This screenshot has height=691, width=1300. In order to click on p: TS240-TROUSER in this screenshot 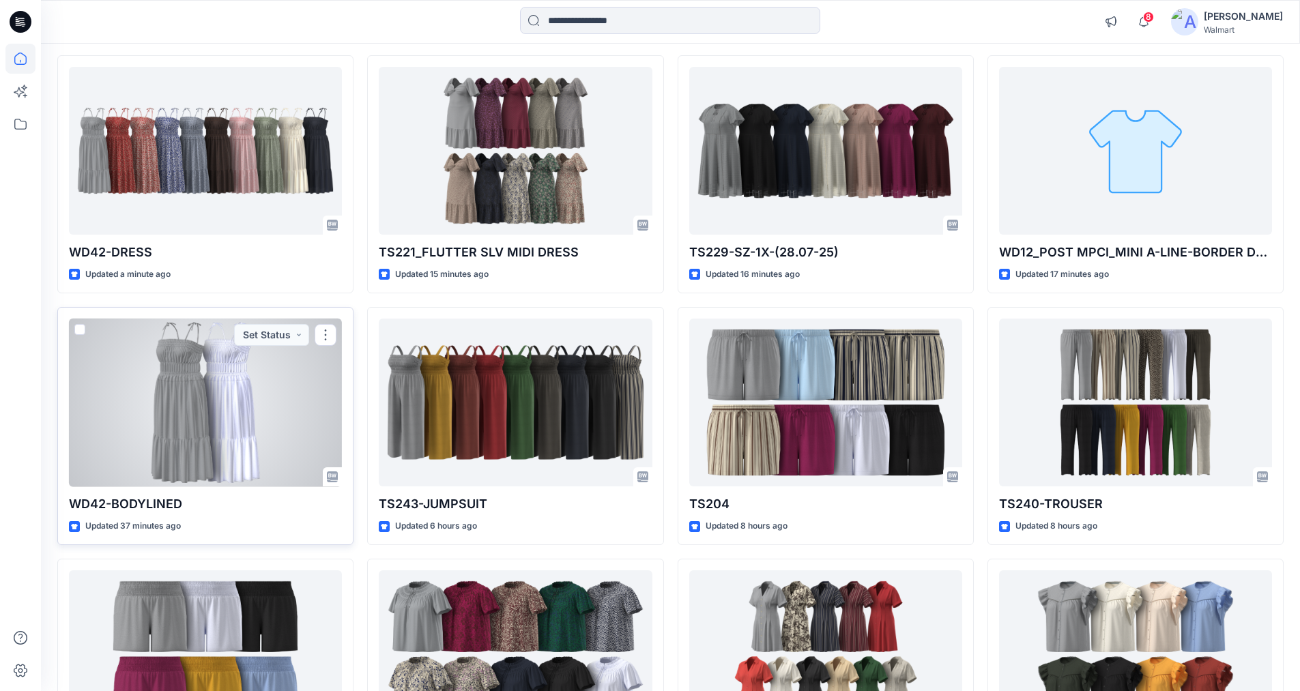, I will do `click(1136, 504)`.